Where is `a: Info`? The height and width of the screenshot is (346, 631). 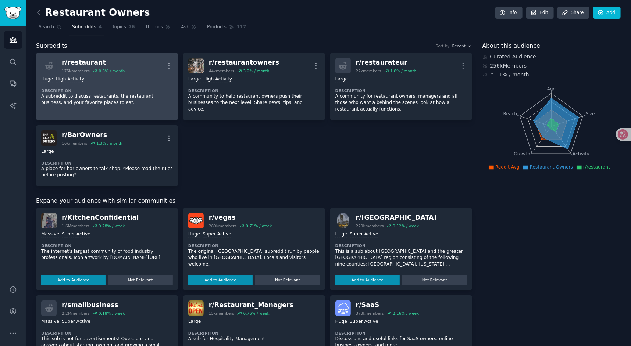
a: Info is located at coordinates (509, 13).